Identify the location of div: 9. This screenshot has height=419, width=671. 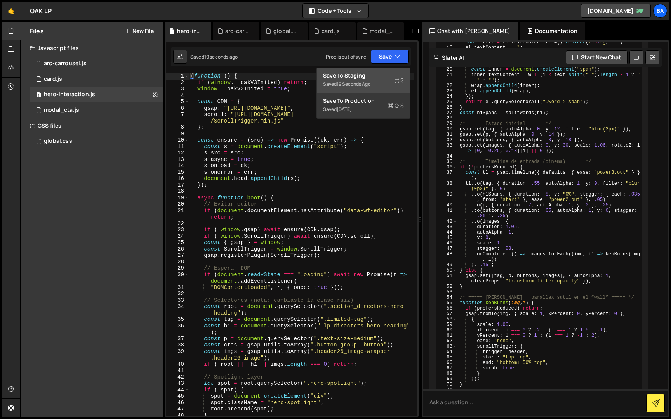
(177, 134).